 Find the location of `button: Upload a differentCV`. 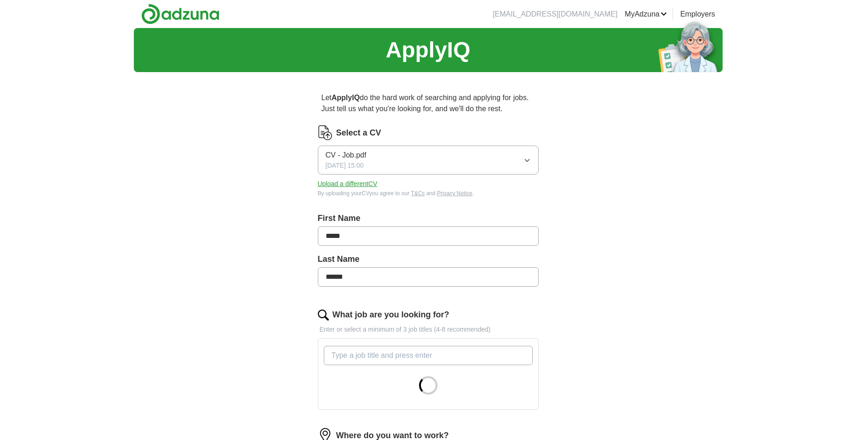

button: Upload a differentCV is located at coordinates (348, 184).